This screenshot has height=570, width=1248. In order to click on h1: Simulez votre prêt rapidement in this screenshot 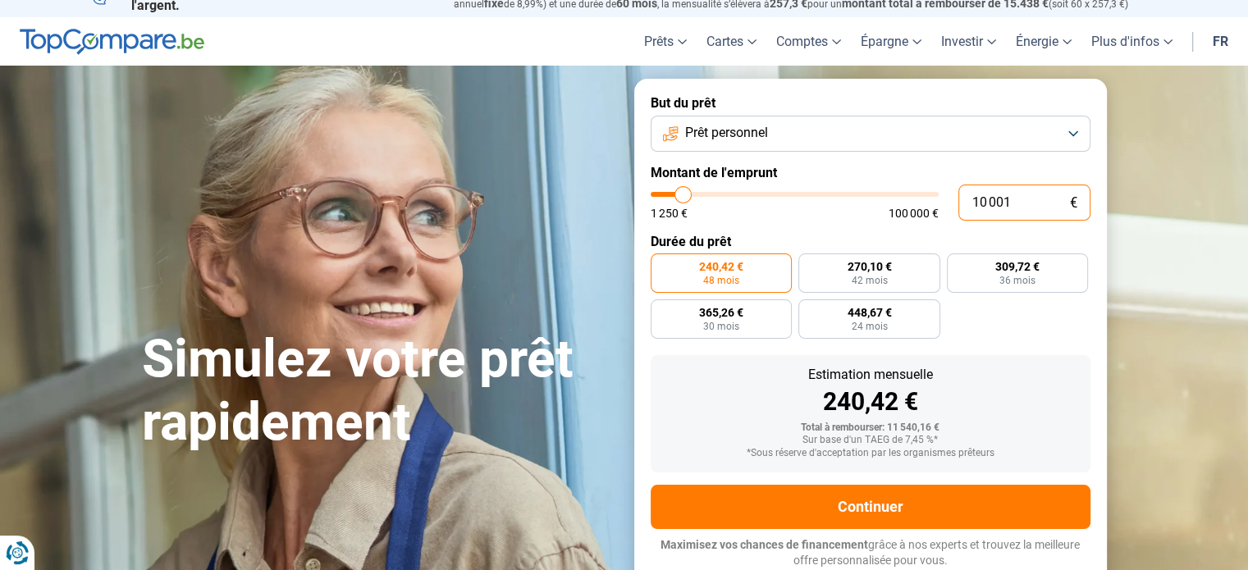, I will do `click(378, 391)`.